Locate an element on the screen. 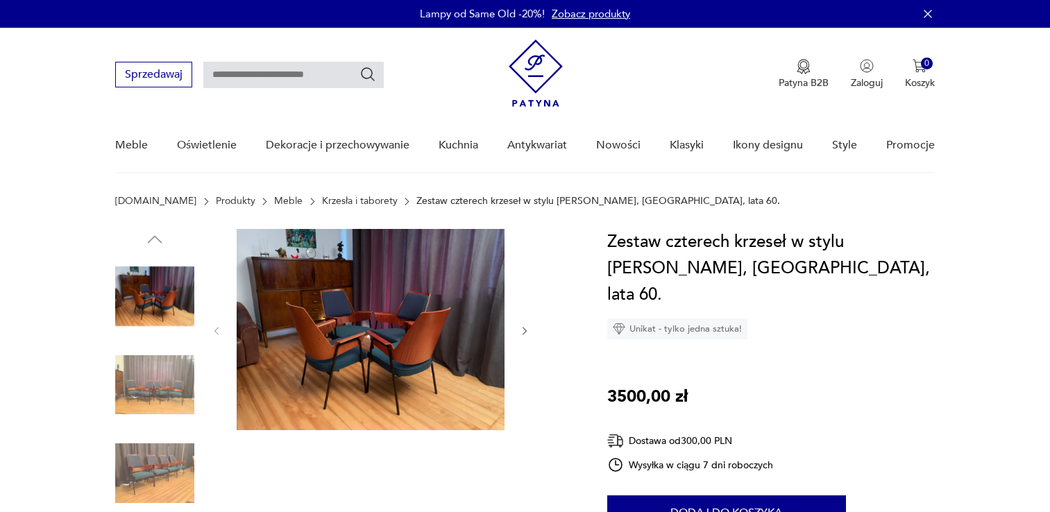 This screenshot has width=1050, height=512. a: Klasyki is located at coordinates (687, 145).